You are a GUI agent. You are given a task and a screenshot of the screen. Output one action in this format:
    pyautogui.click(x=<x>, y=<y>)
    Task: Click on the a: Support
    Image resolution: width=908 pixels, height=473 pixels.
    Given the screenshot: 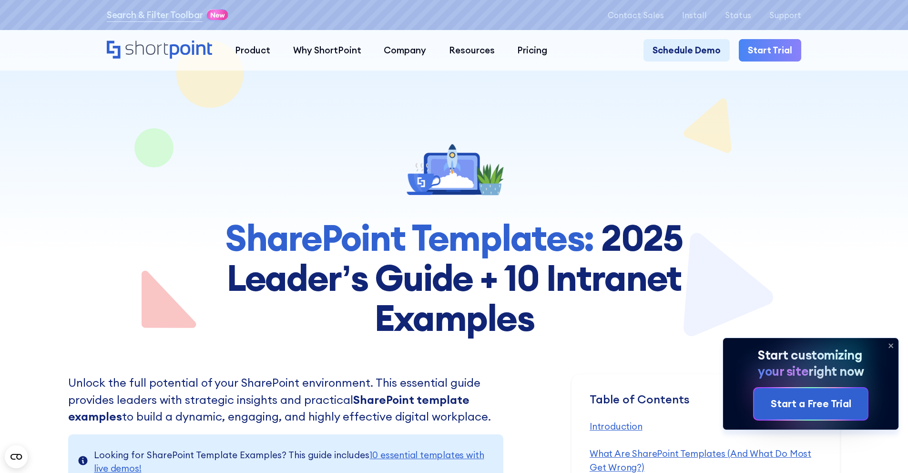 What is the action you would take?
    pyautogui.click(x=785, y=15)
    